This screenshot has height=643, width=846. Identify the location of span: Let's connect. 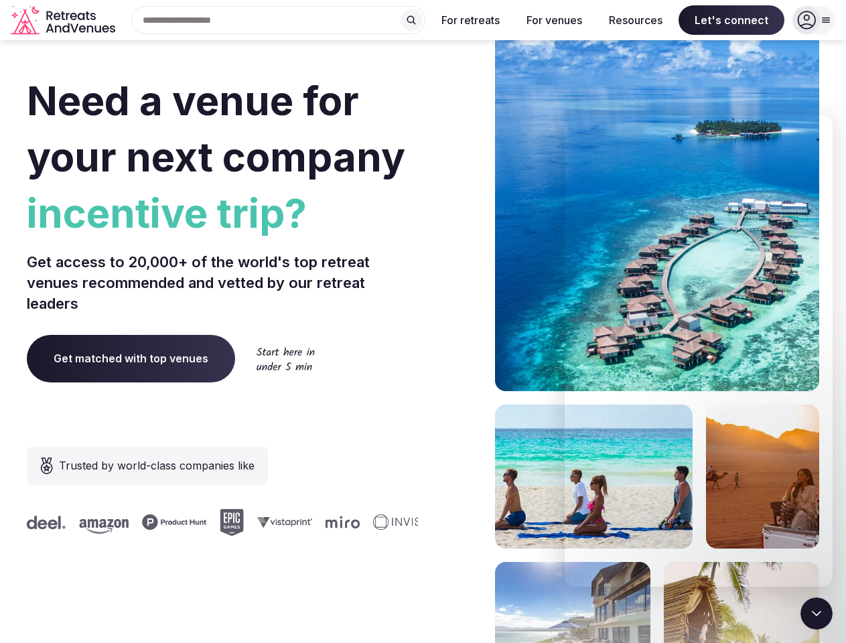
(731, 20).